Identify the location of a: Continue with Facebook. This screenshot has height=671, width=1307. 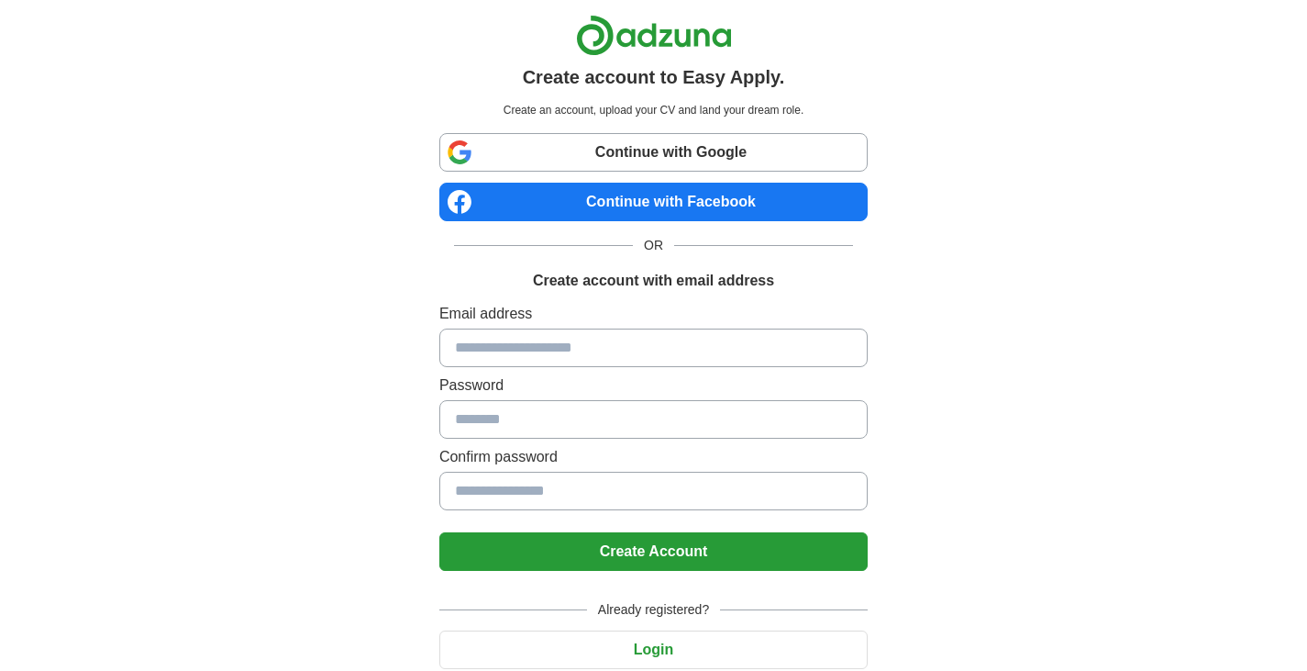
(653, 202).